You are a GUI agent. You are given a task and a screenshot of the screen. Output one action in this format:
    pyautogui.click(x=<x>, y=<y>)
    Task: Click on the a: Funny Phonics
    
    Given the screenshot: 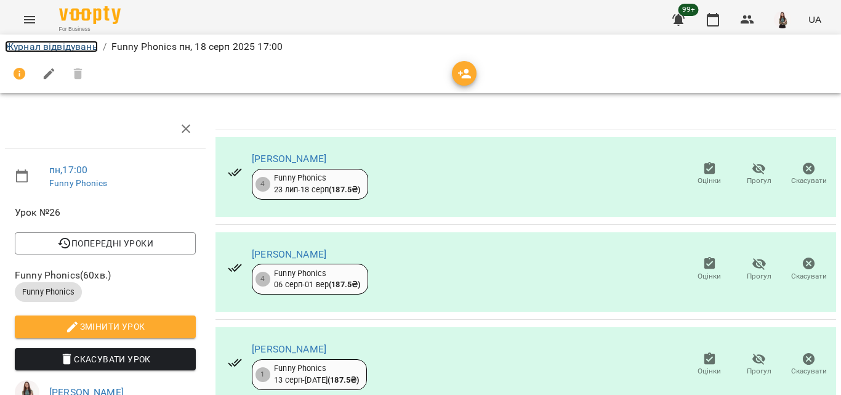 What is the action you would take?
    pyautogui.click(x=78, y=183)
    